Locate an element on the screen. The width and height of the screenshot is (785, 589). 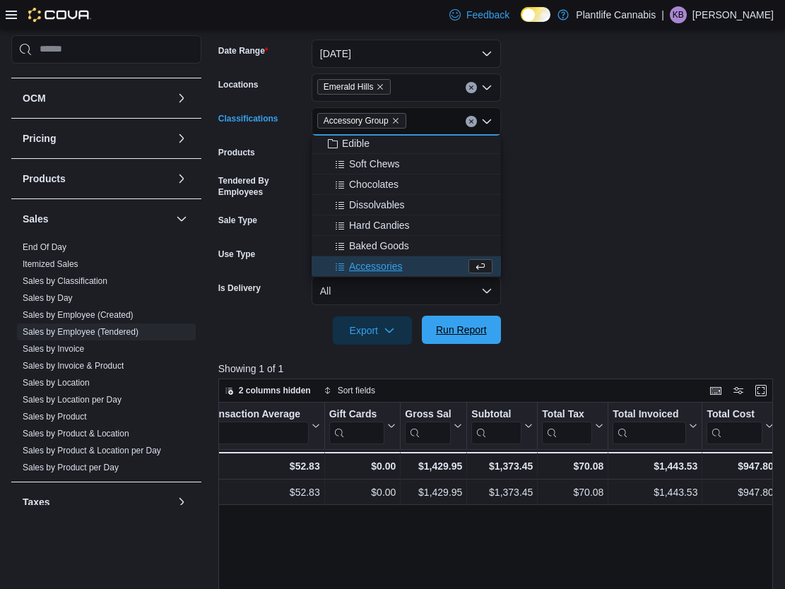
h3: Products is located at coordinates (44, 179).